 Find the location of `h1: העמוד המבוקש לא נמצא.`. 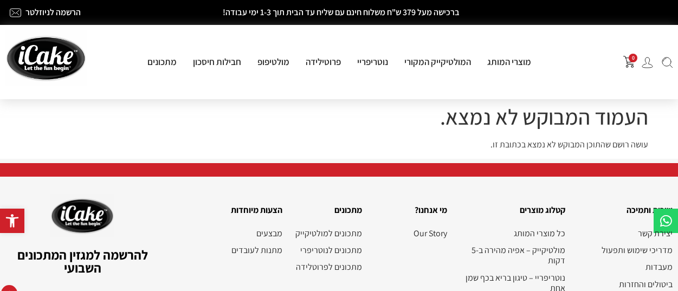

h1: העמוד המבוקש לא נמצא. is located at coordinates (339, 117).